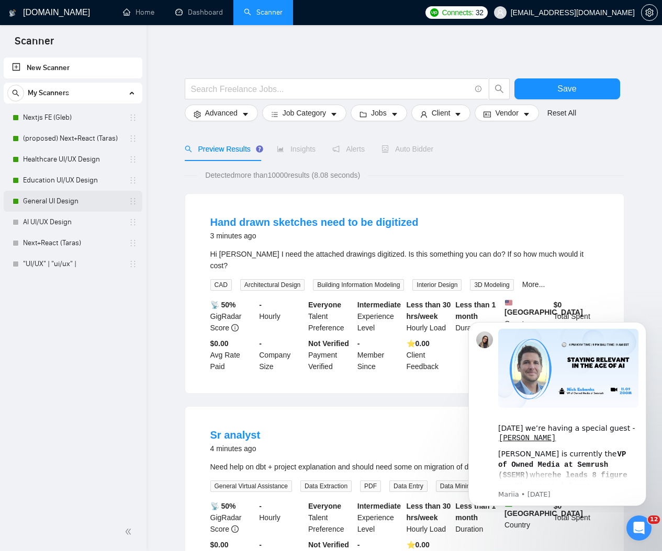 The image size is (662, 551). I want to click on button: setting, so click(649, 13).